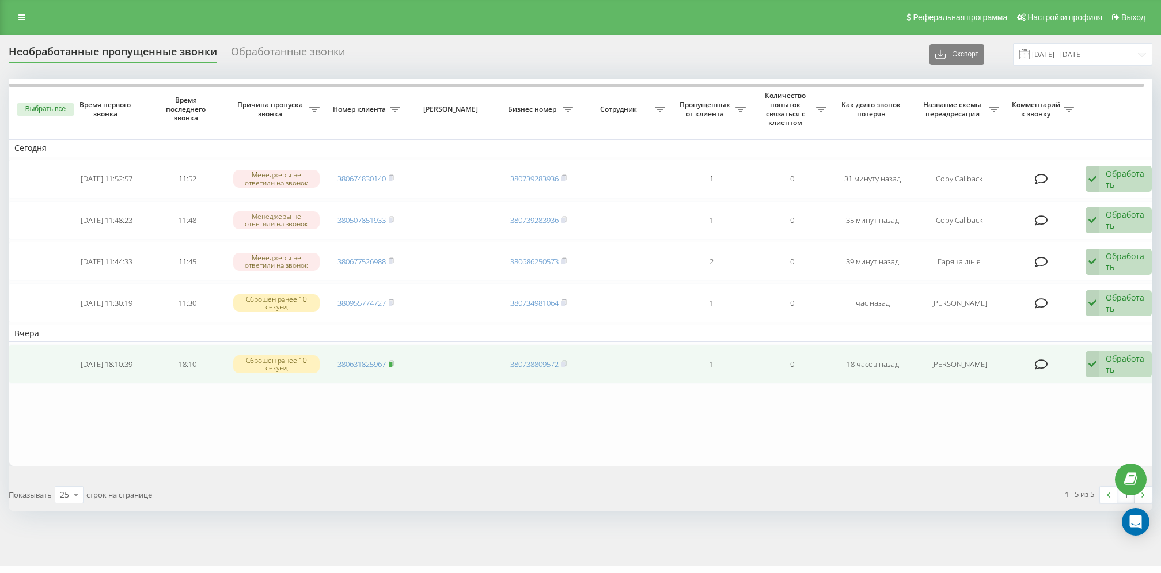 The height and width of the screenshot is (573, 1161). I want to click on div: 25, so click(65, 495).